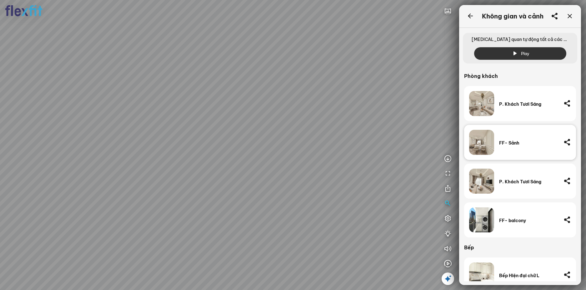 Image resolution: width=586 pixels, height=290 pixels. What do you see at coordinates (525, 53) in the screenshot?
I see `span: Play` at bounding box center [525, 53].